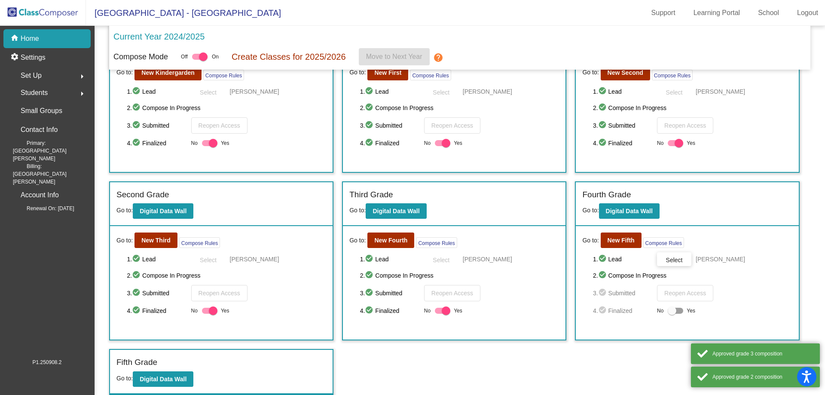 This screenshot has width=825, height=395. I want to click on button: New First, so click(387, 73).